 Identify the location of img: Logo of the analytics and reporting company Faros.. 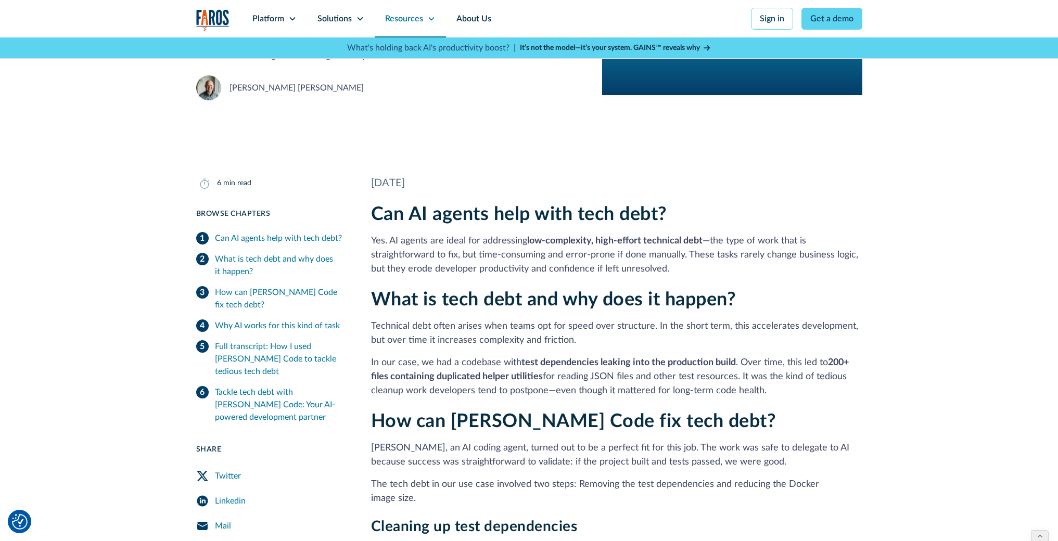
(213, 20).